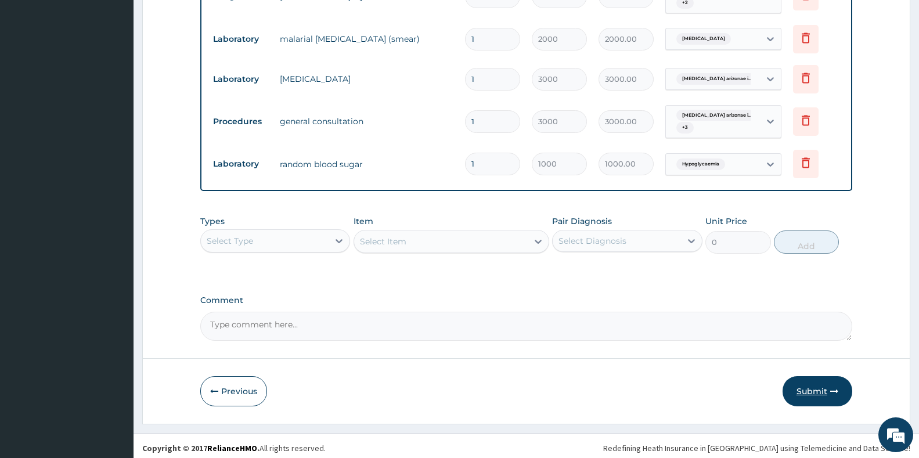  What do you see at coordinates (113, 337) in the screenshot?
I see `textarea: Type your message and hit 'Enter'` at bounding box center [113, 337].